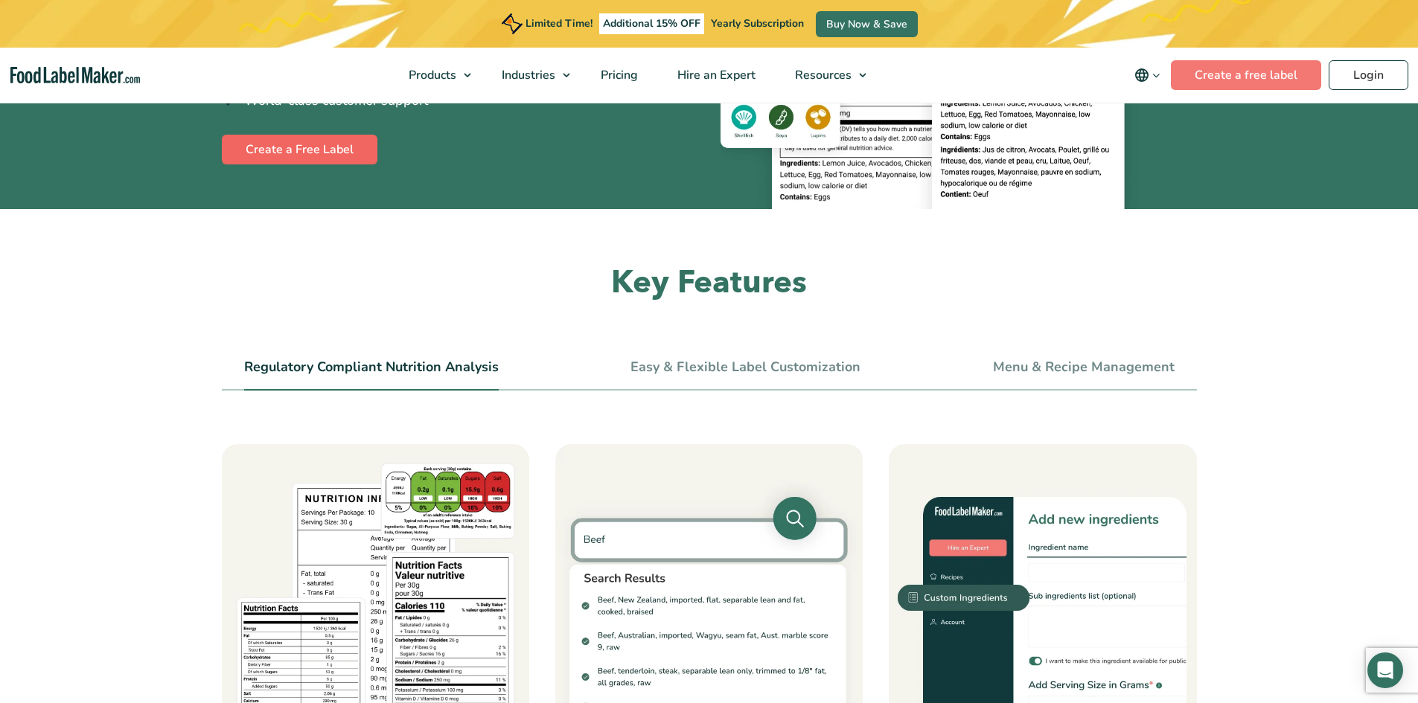 This screenshot has width=1418, height=703. What do you see at coordinates (1385, 670) in the screenshot?
I see `div: Open Intercom Messenger` at bounding box center [1385, 670].